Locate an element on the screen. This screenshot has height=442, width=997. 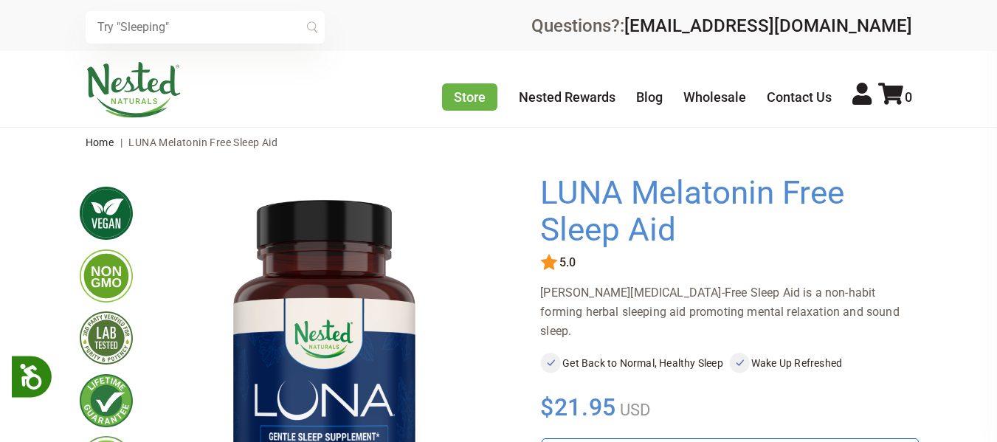
input: Try "Sleeping" is located at coordinates (205, 27).